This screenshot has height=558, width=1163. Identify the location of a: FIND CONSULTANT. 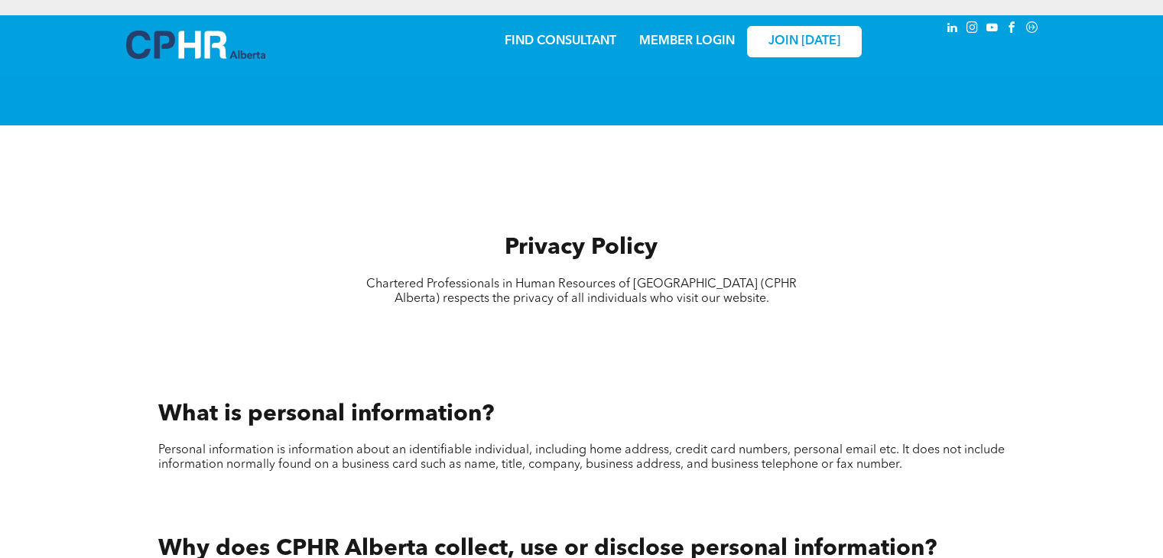
(560, 41).